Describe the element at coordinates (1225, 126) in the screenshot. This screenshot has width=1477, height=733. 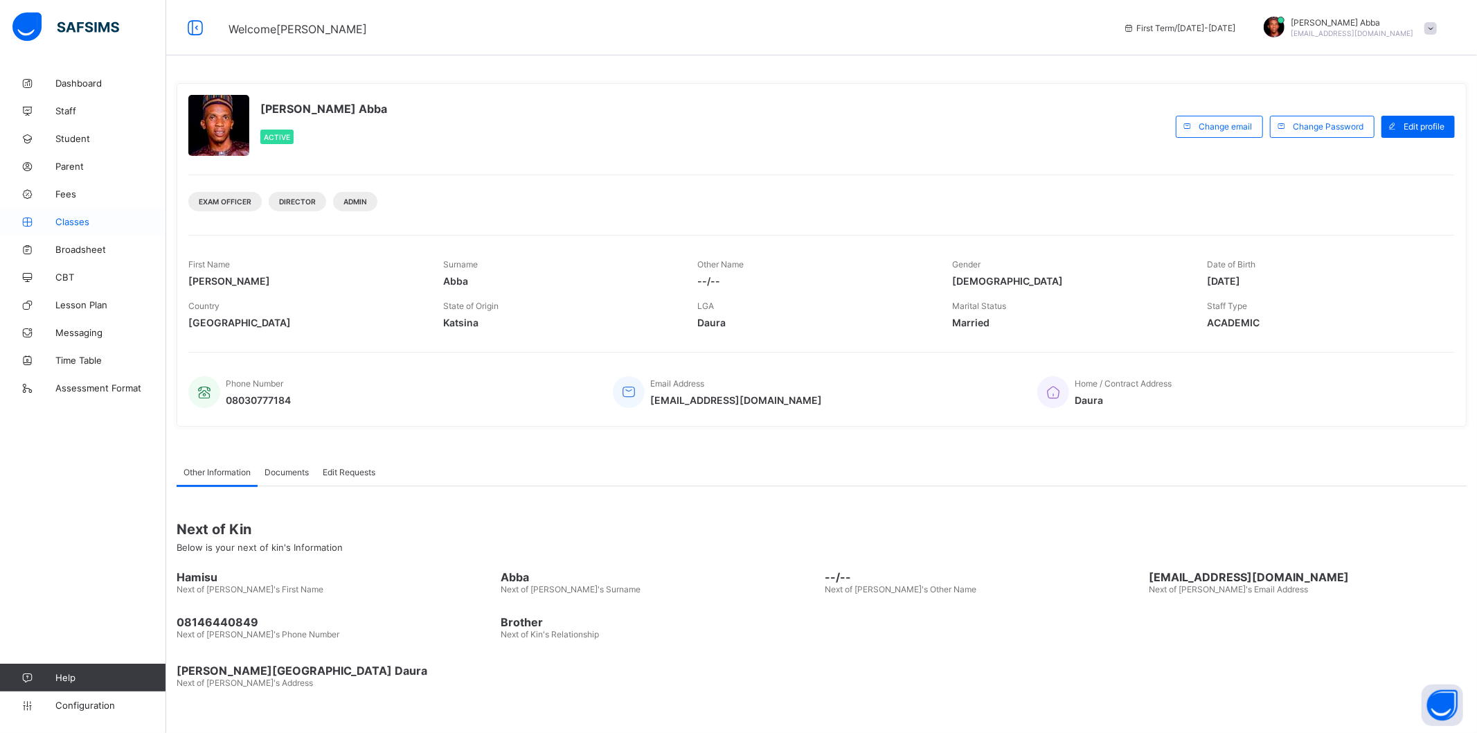
I see `span: Change email` at that location.